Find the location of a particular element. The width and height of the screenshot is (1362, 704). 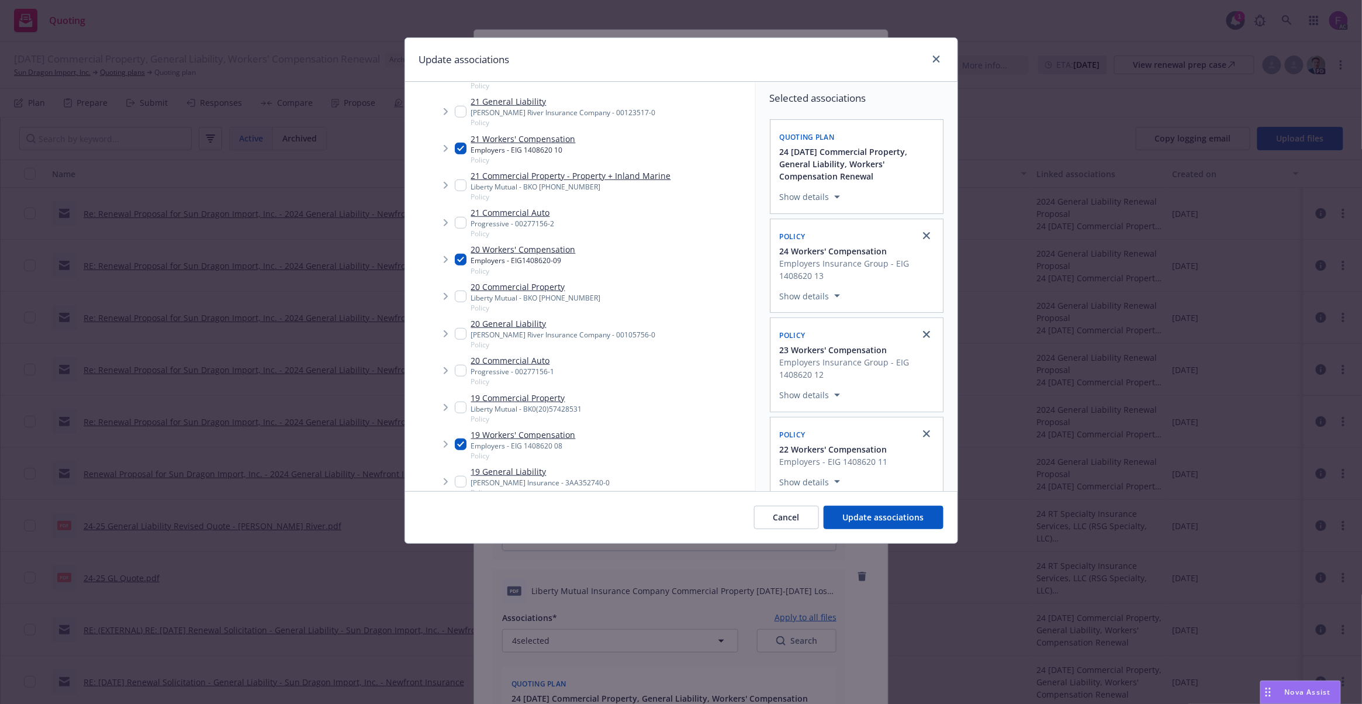

span: Employers Insurance Group - EIG 1408620 12 is located at coordinates (857, 368).